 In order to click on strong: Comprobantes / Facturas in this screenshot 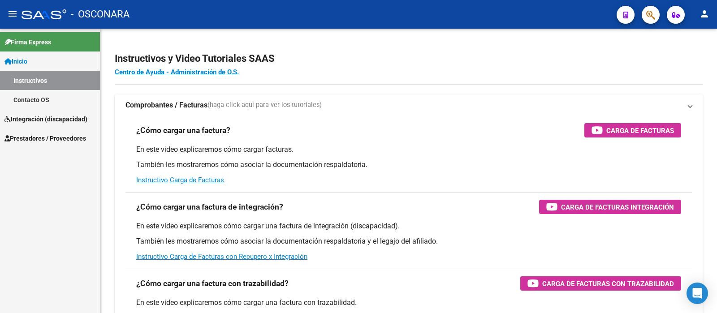, I will do `click(166, 105)`.